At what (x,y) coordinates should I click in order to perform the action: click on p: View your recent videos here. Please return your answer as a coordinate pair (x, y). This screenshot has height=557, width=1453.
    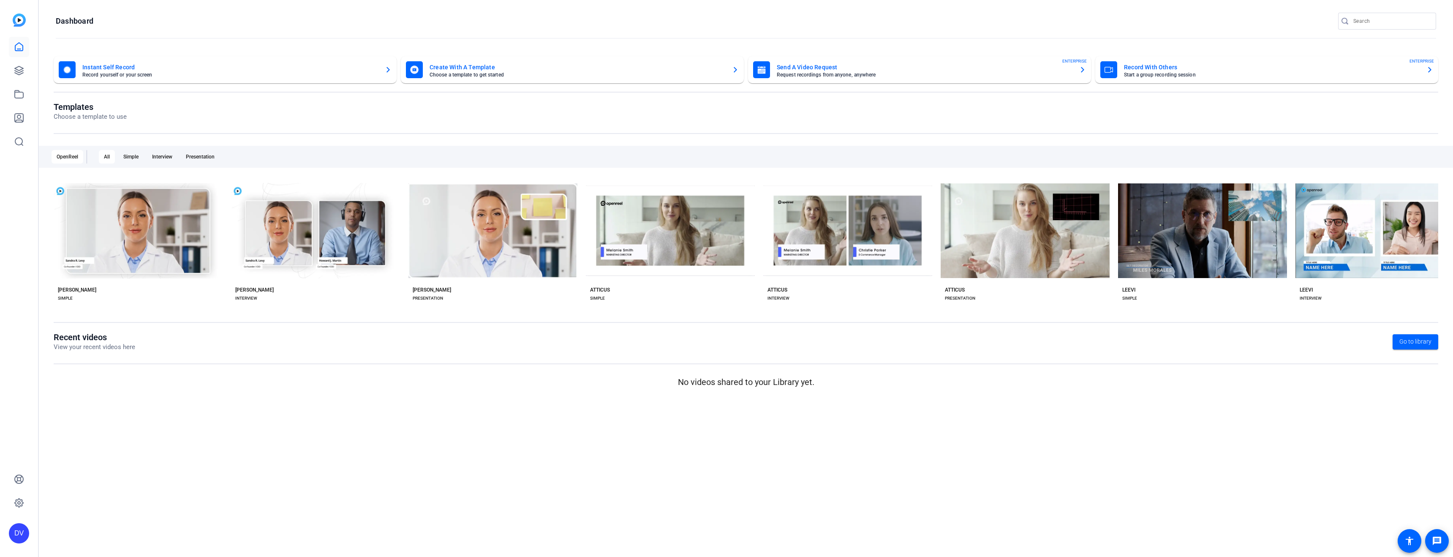
    Looking at the image, I should click on (94, 347).